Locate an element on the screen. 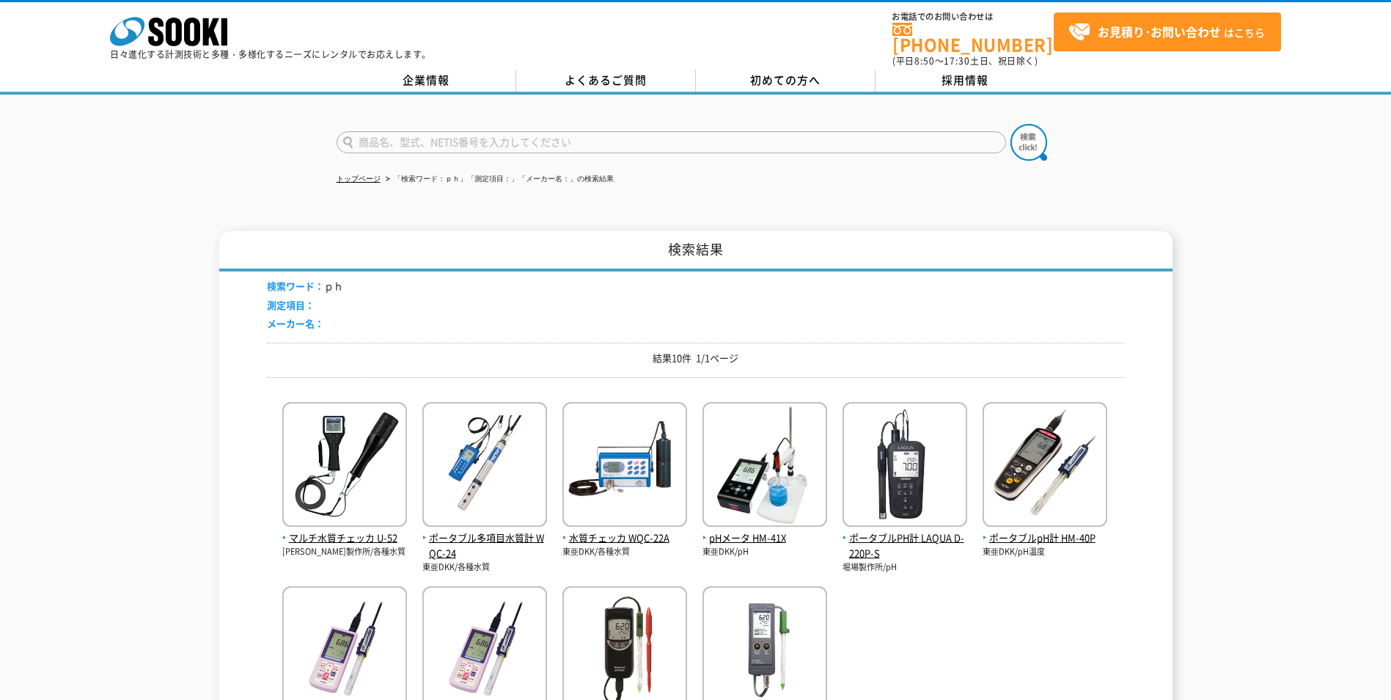 Image resolution: width=1391 pixels, height=700 pixels. h1: 検索結果 is located at coordinates (696, 251).